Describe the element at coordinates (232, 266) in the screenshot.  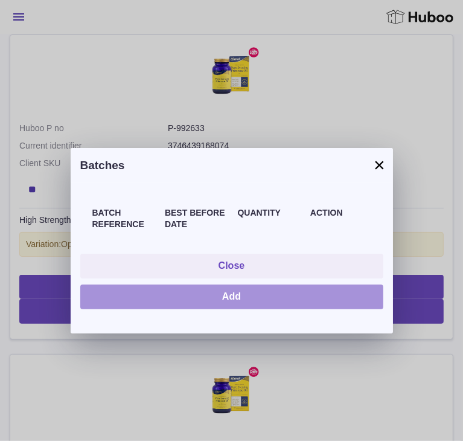
I see `button: Close` at that location.